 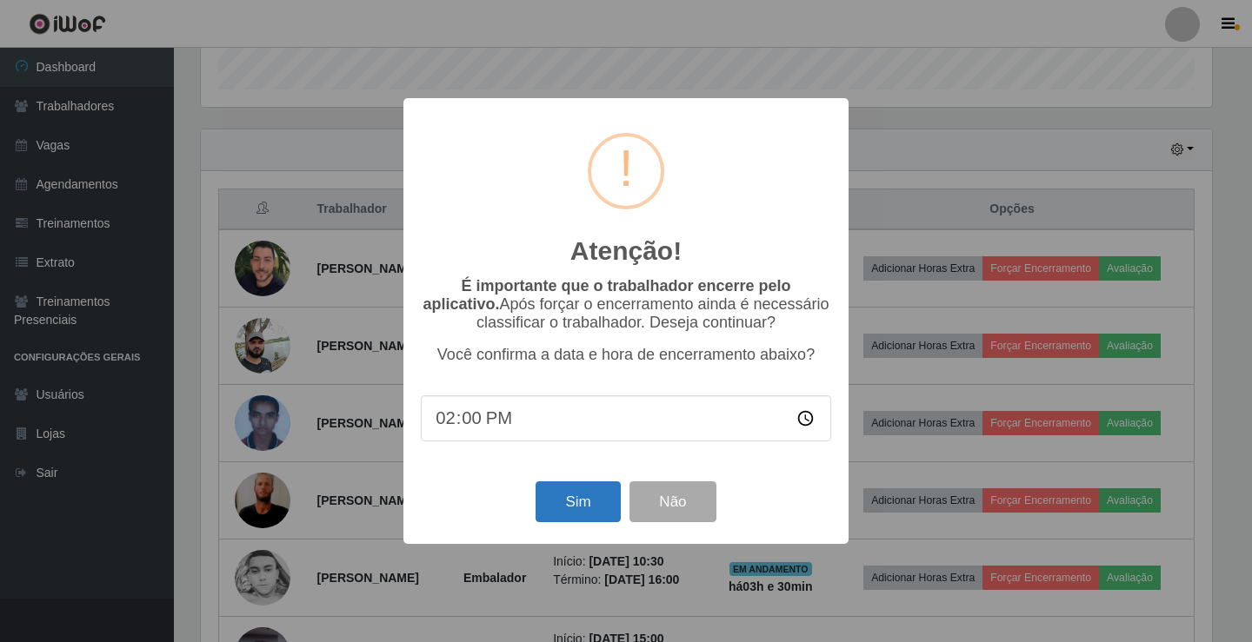 I want to click on button: Não, so click(x=672, y=502).